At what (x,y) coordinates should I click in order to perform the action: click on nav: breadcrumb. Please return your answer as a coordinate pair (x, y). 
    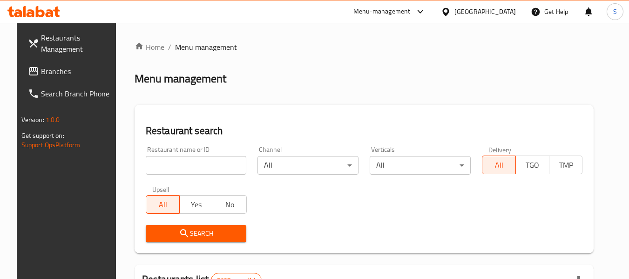
    Looking at the image, I should click on (364, 47).